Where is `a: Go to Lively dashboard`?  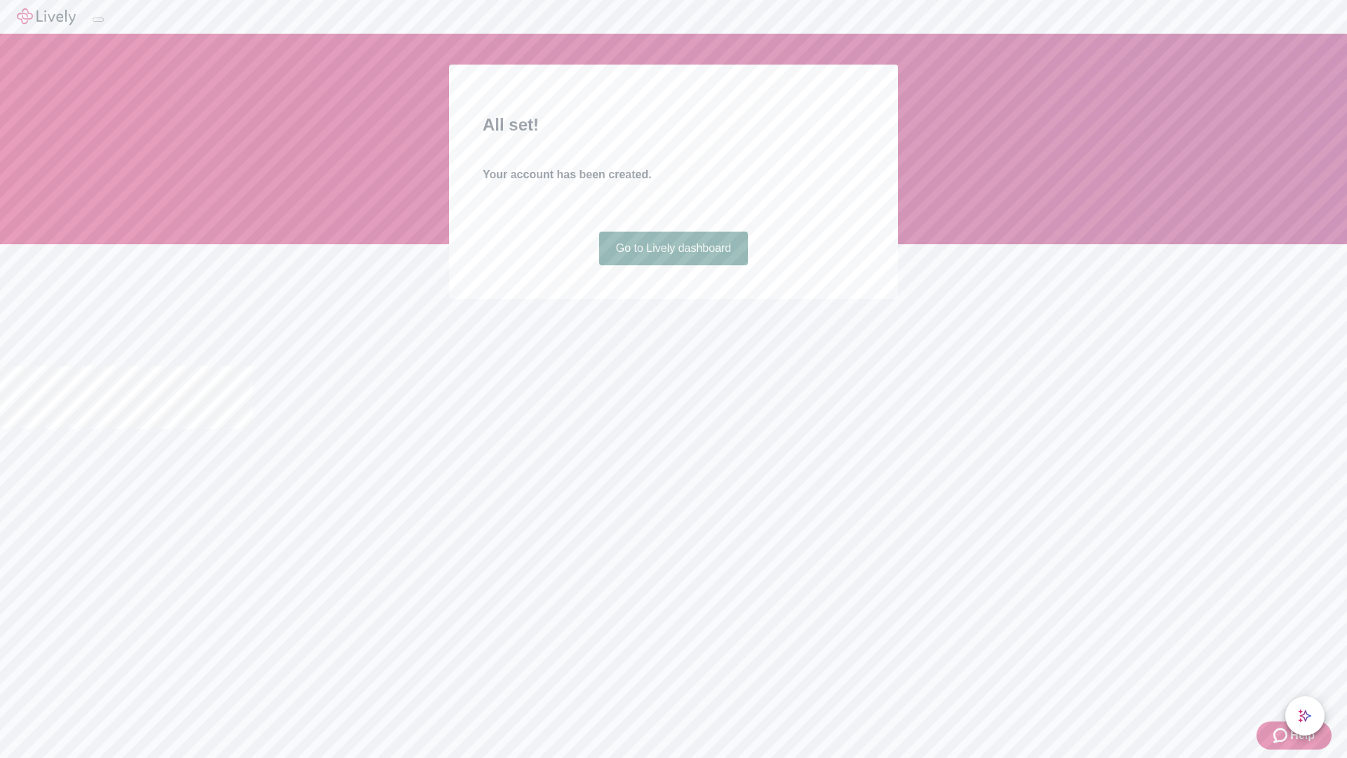
a: Go to Lively dashboard is located at coordinates (673, 248).